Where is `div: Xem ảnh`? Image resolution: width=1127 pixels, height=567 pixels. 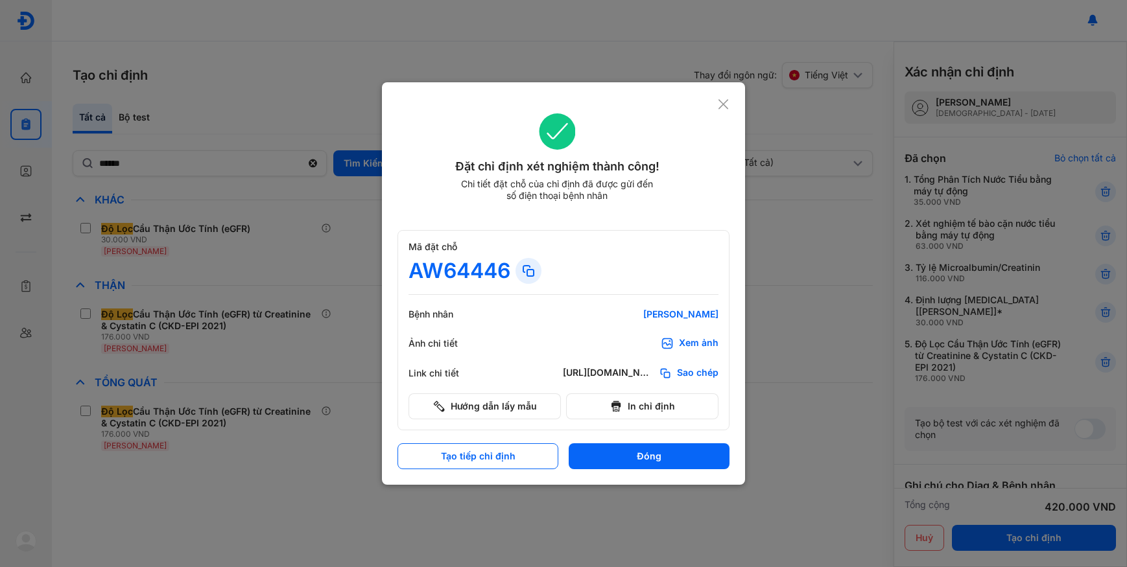
div: Xem ảnh is located at coordinates (698, 344).